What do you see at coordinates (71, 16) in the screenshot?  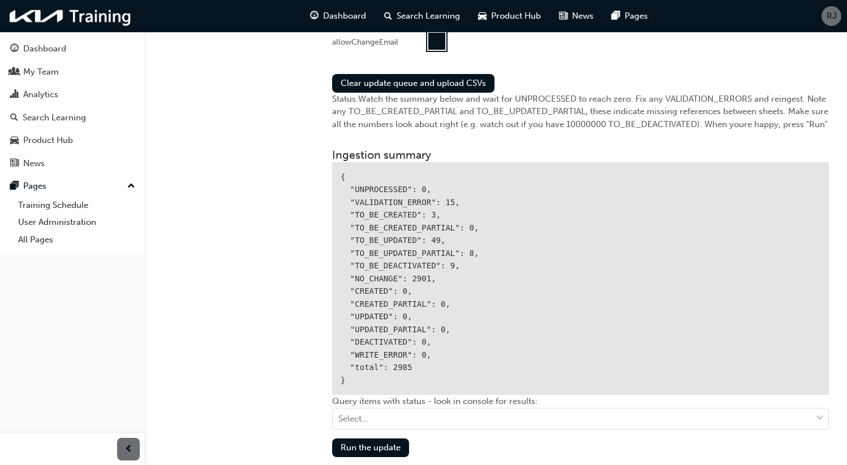 I see `img: kia-training` at bounding box center [71, 16].